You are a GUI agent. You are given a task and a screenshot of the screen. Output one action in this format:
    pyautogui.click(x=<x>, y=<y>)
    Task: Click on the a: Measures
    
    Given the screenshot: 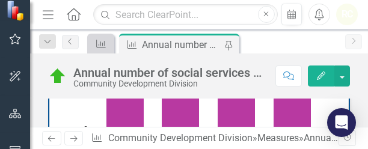 What is the action you would take?
    pyautogui.click(x=277, y=138)
    